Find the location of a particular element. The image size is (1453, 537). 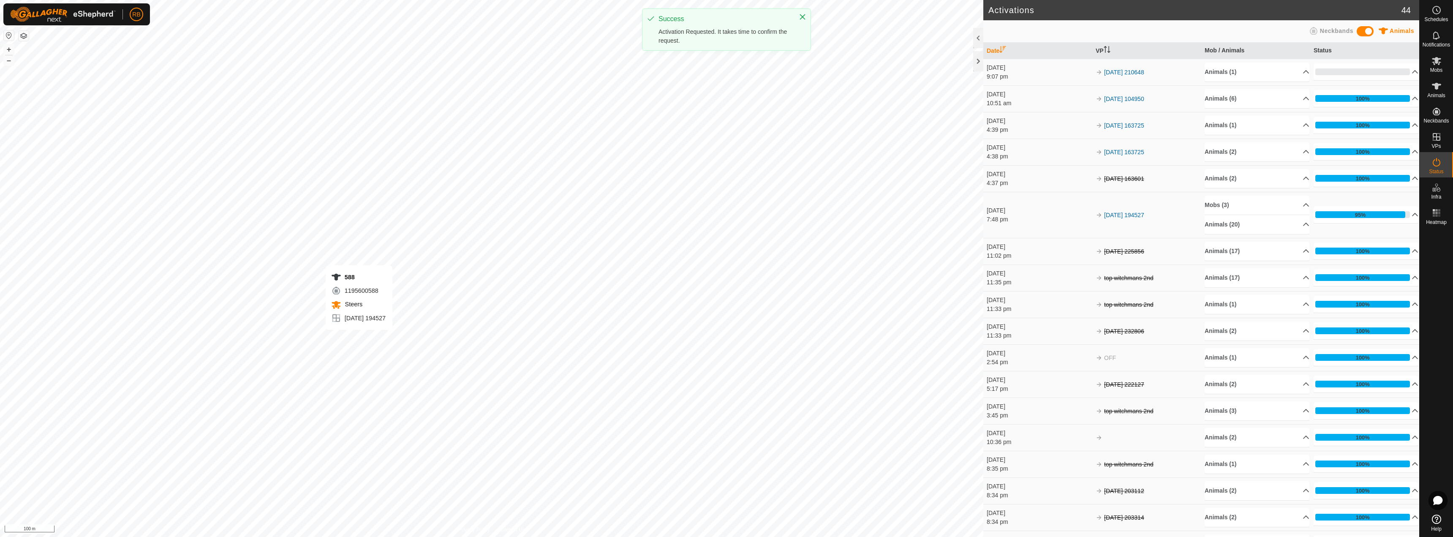

span: RB is located at coordinates (136, 14).